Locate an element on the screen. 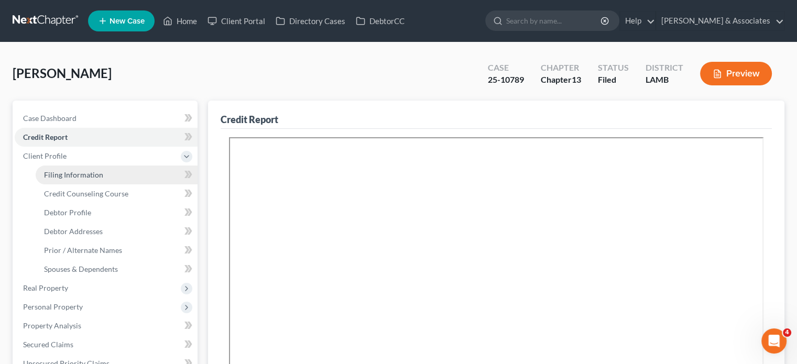 This screenshot has width=797, height=364. a: Credit Report is located at coordinates (106, 137).